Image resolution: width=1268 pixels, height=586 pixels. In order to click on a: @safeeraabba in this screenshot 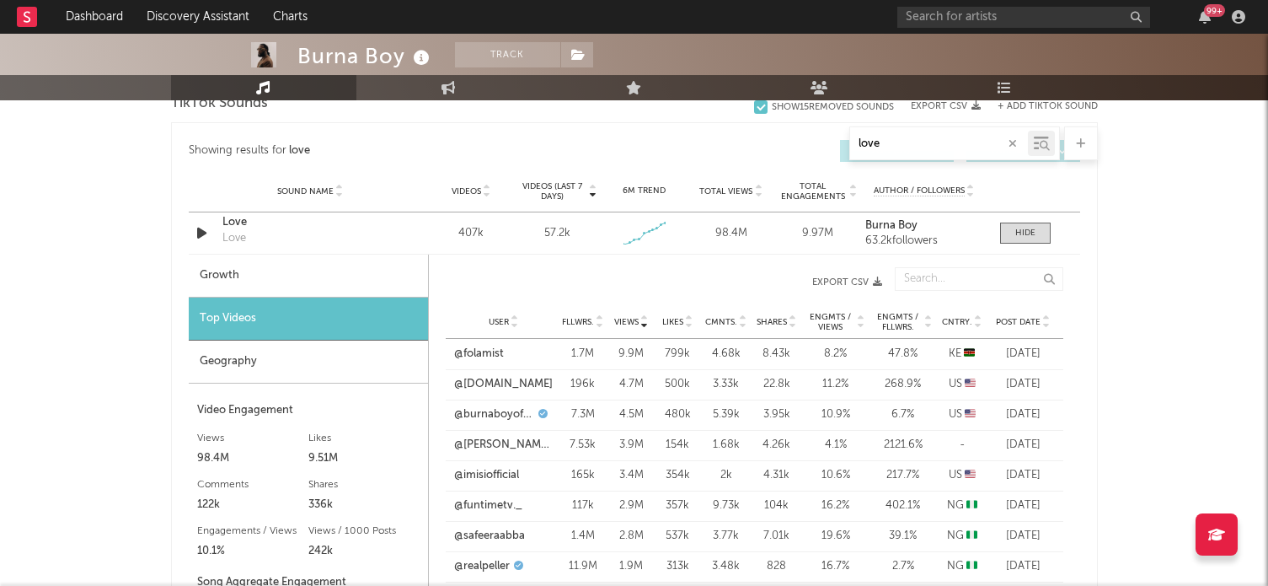, I will do `click(490, 536)`.